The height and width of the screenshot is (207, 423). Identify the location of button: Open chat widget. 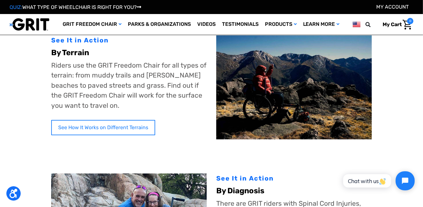
(69, 15).